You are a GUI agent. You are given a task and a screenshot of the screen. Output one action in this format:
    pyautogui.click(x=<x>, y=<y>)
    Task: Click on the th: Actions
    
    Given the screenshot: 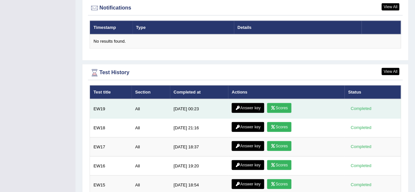 What is the action you would take?
    pyautogui.click(x=286, y=92)
    